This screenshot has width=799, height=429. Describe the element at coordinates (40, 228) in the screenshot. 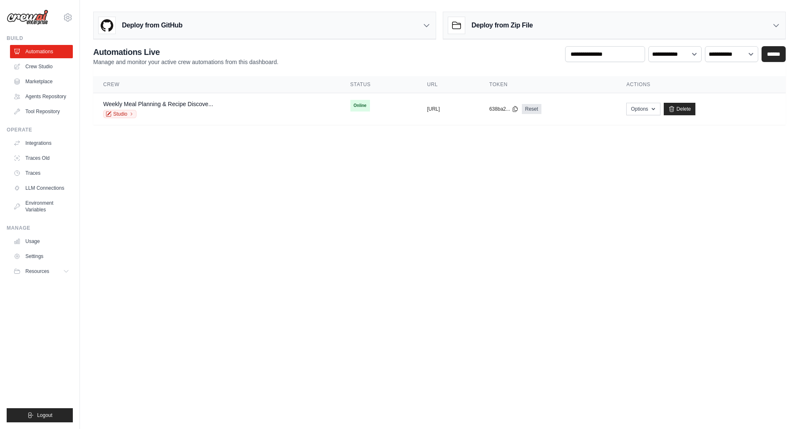

I see `div: Manage` at that location.